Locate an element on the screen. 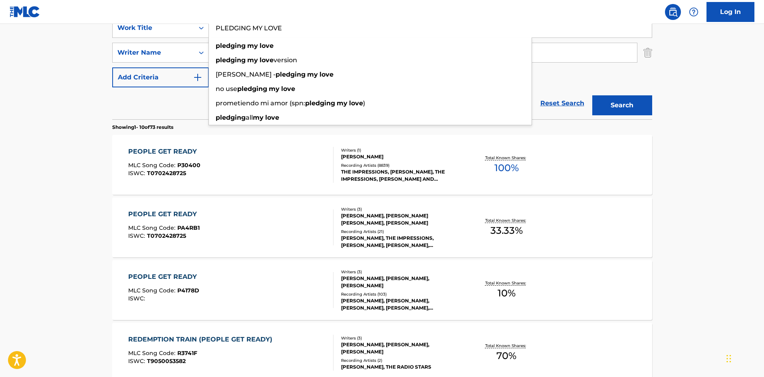 Image resolution: width=764 pixels, height=377 pixels. a: Log In is located at coordinates (730, 12).